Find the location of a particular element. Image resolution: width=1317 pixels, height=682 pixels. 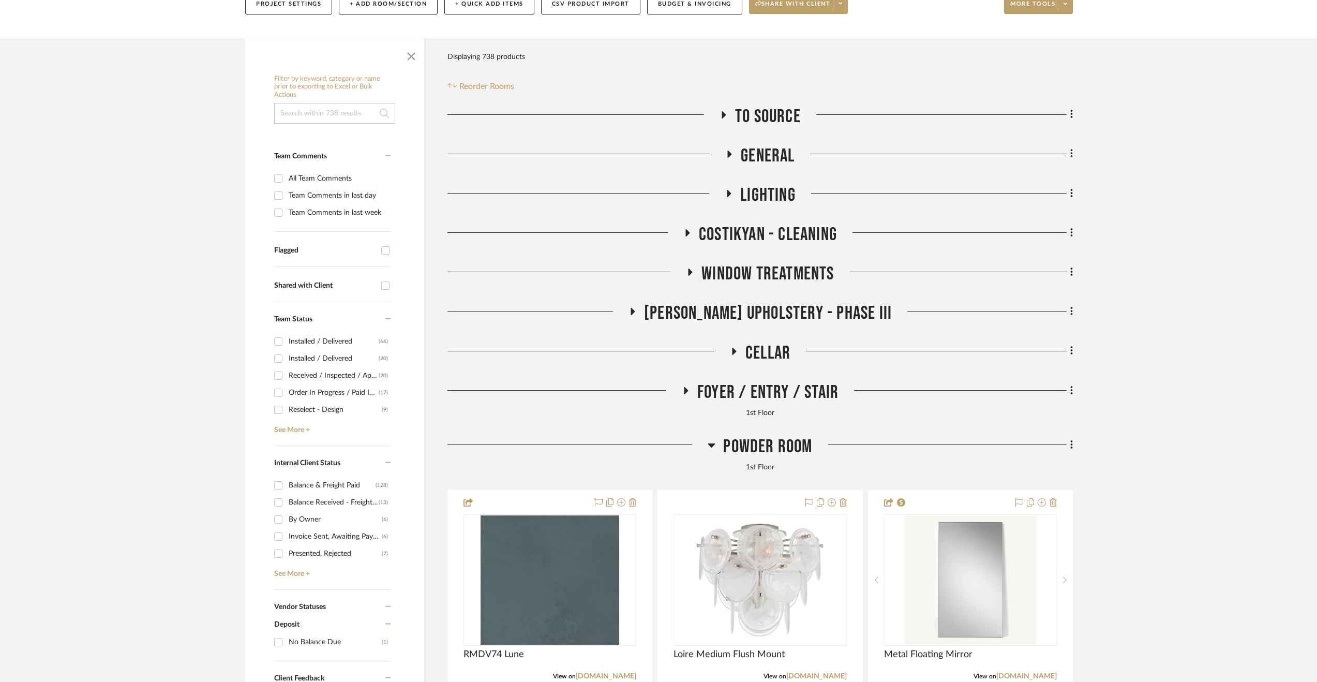

div: No Balance Due is located at coordinates (335, 642).